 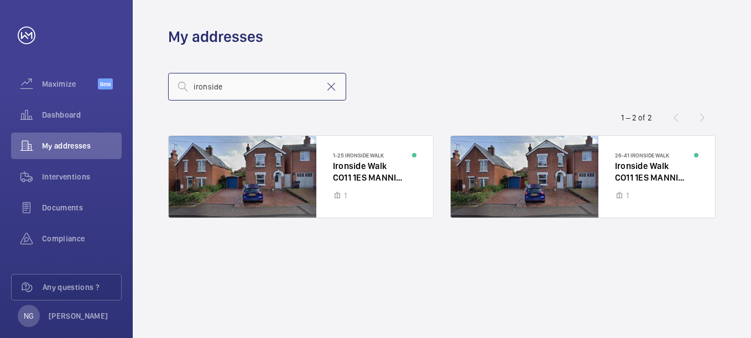 What do you see at coordinates (82, 208) in the screenshot?
I see `span: Documents` at bounding box center [82, 208].